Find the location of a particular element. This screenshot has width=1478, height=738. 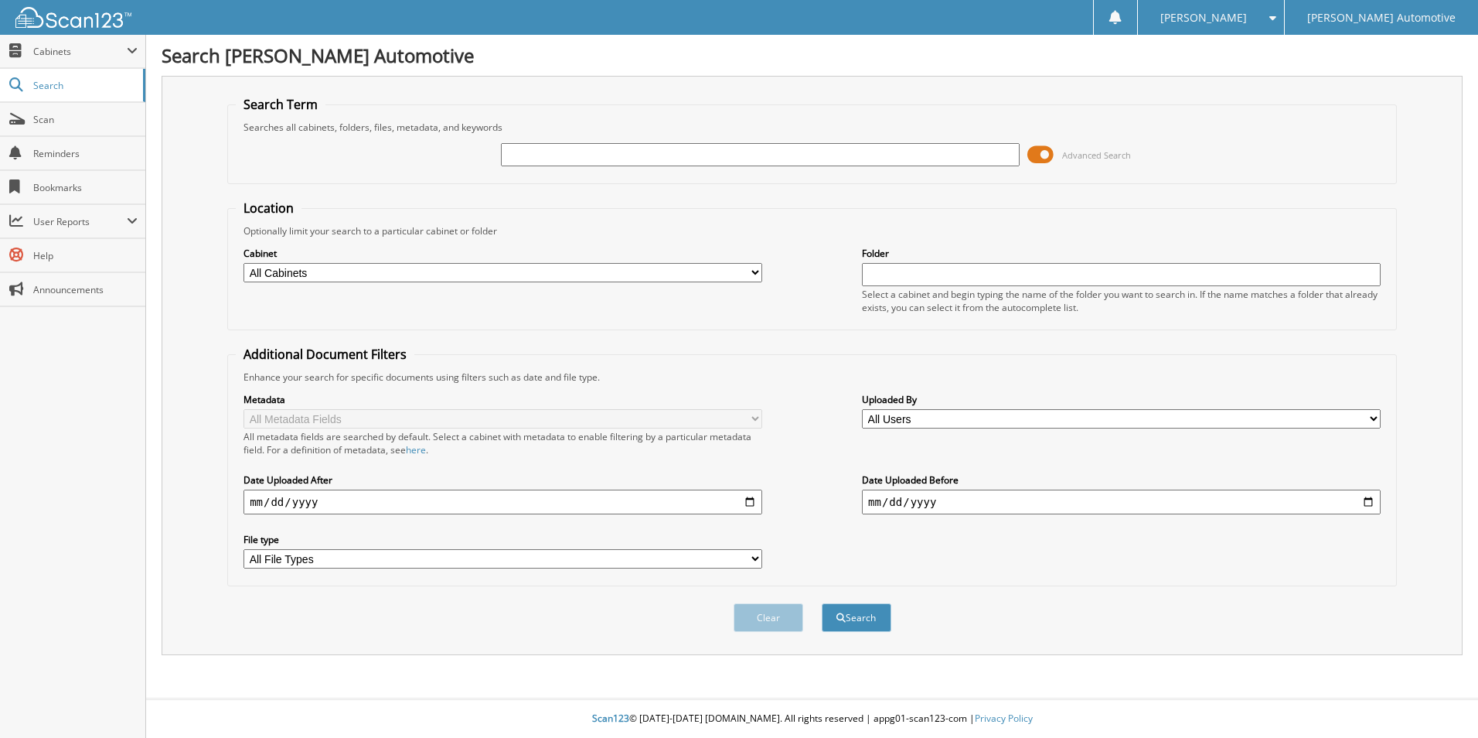

span: Search is located at coordinates (84, 85).